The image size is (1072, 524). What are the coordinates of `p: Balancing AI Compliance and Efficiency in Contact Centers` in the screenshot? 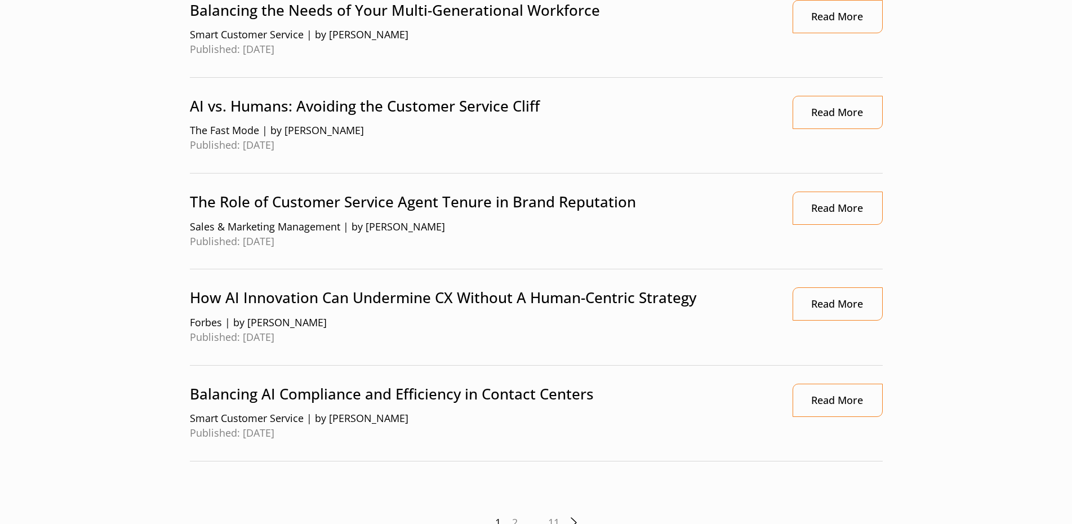 It's located at (479, 394).